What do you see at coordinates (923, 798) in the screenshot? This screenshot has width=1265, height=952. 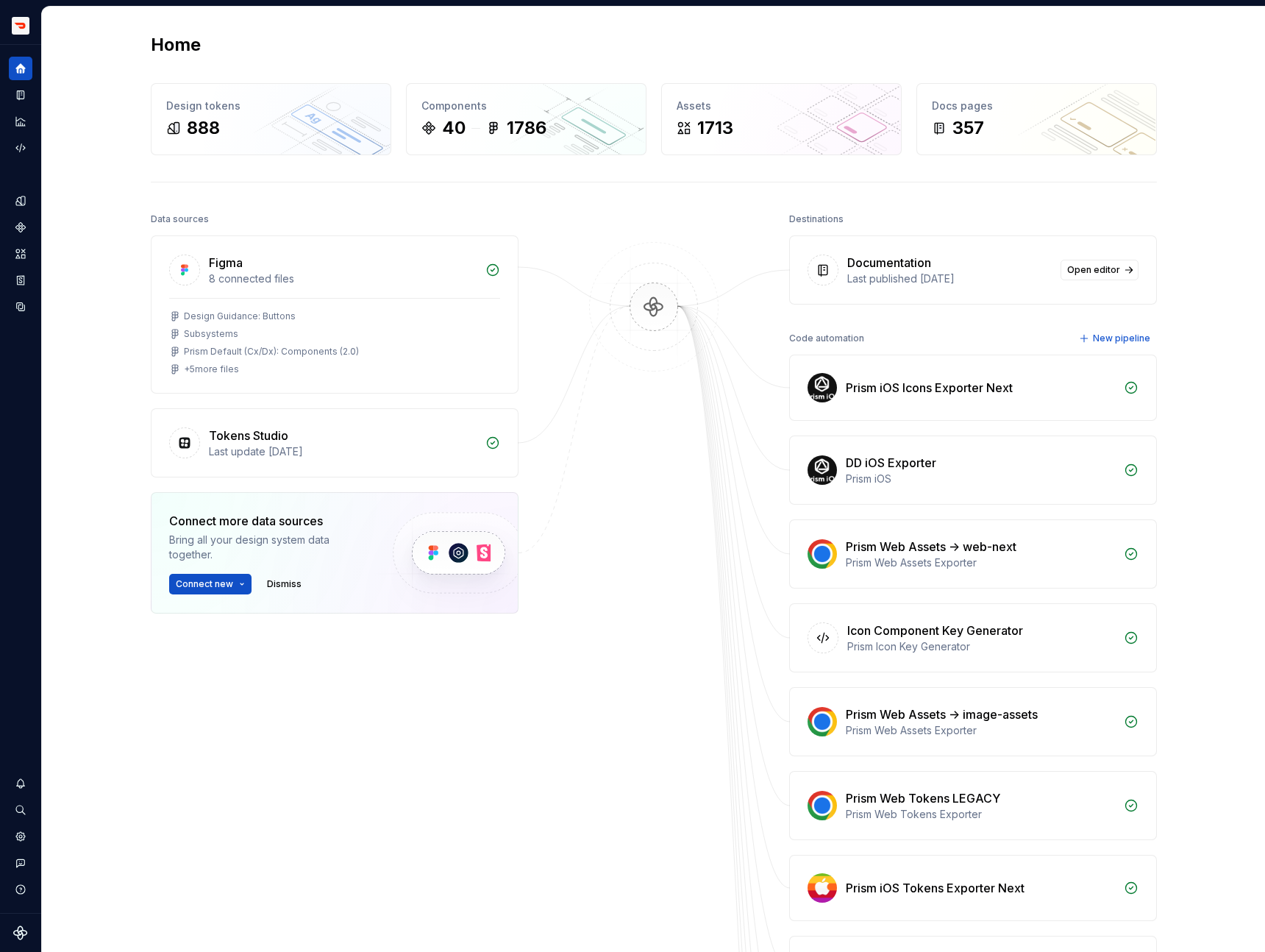 I see `div: Prism Web Tokens LEGACY` at bounding box center [923, 798].